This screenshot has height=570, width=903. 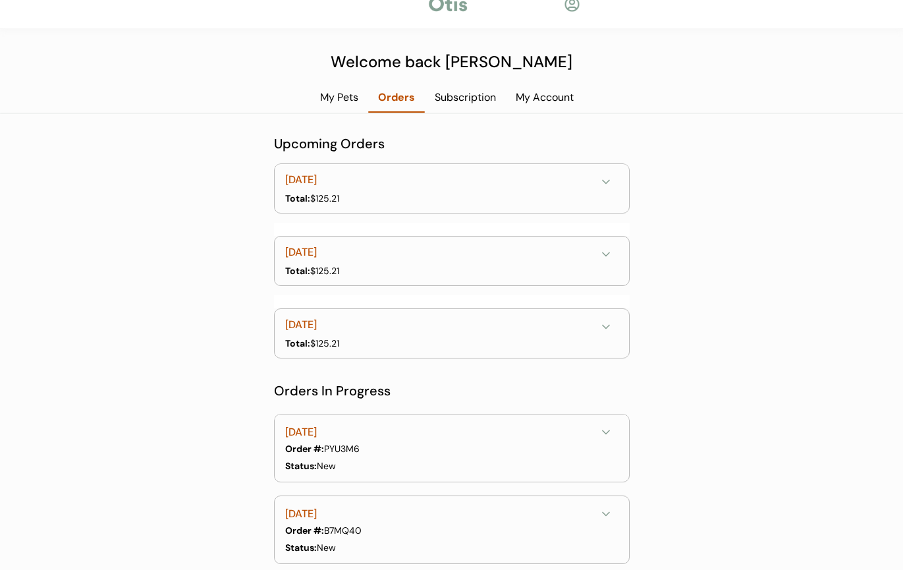 I want to click on div: Subscription, so click(x=465, y=98).